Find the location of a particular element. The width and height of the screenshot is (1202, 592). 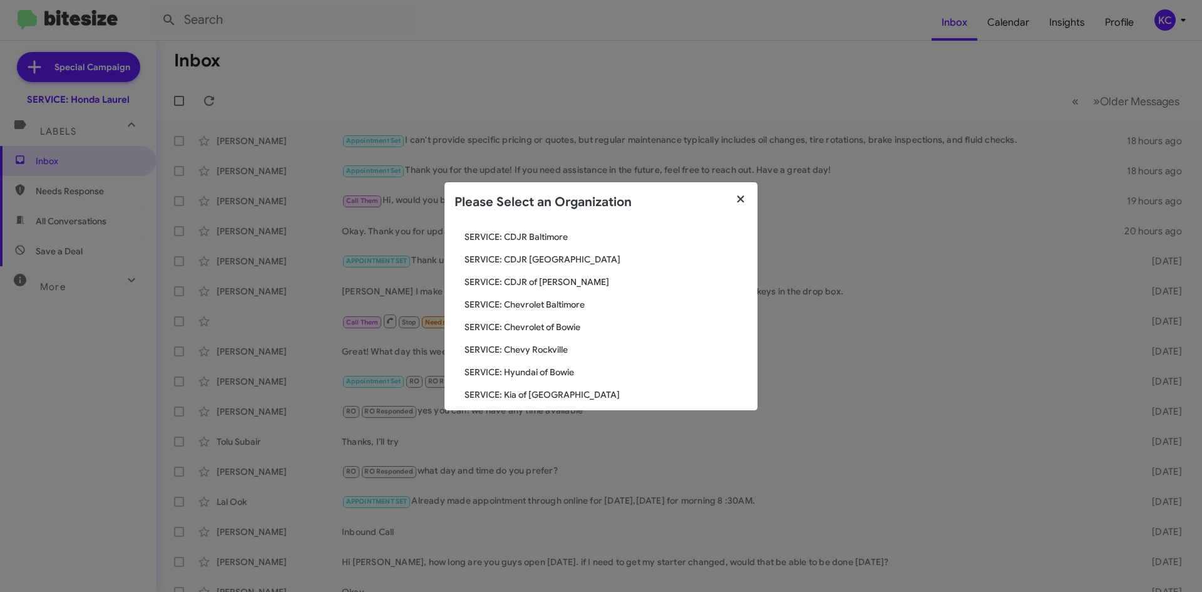

span: SERVICE: Hyundai of Bowie is located at coordinates (606, 372).